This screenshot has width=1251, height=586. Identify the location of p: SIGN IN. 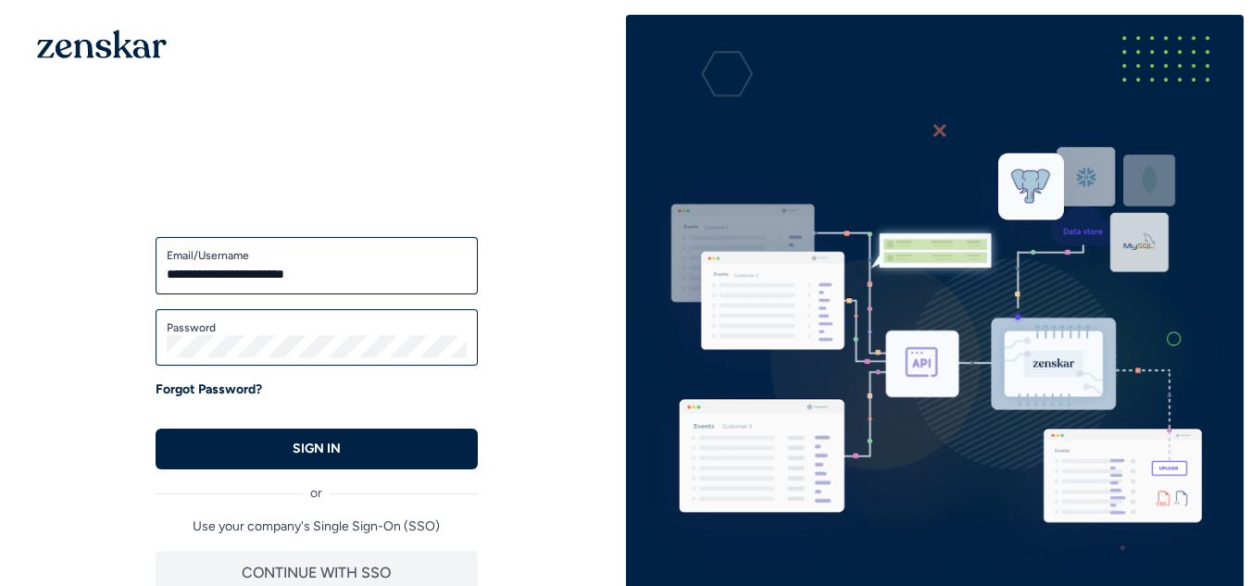
(317, 449).